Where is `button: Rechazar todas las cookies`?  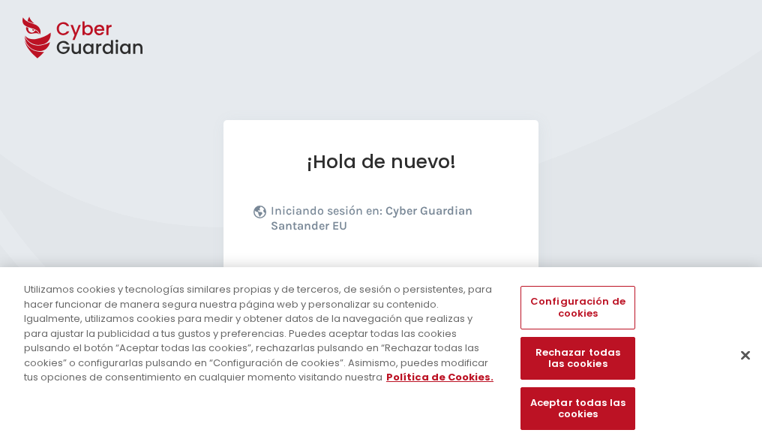
button: Rechazar todas las cookies is located at coordinates (578, 358).